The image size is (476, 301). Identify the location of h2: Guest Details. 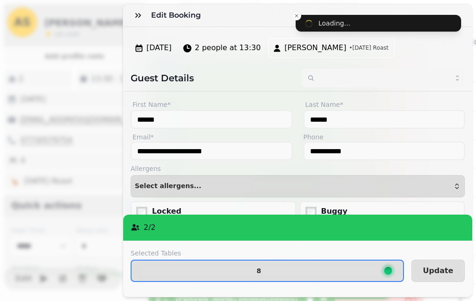
(212, 78).